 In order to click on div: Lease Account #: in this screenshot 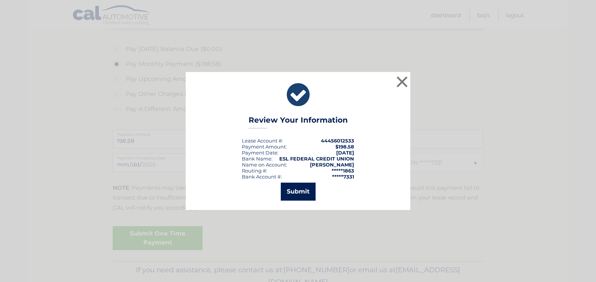, I will do `click(263, 141)`.